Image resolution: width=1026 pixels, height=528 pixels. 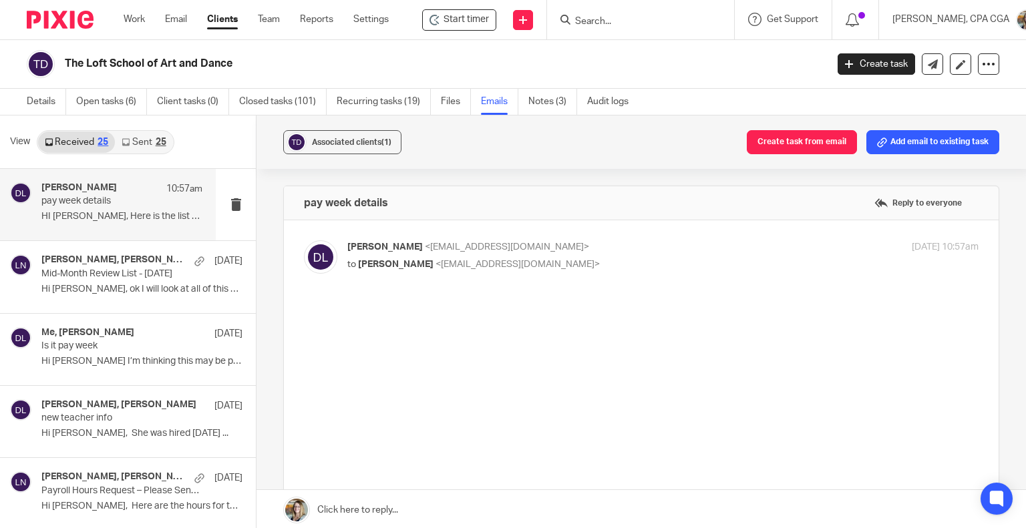 I want to click on p: pay week details, so click(x=106, y=201).